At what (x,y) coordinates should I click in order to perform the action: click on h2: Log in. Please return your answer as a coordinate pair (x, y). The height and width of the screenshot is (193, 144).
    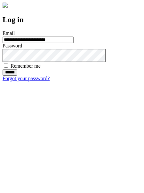
    Looking at the image, I should click on (72, 20).